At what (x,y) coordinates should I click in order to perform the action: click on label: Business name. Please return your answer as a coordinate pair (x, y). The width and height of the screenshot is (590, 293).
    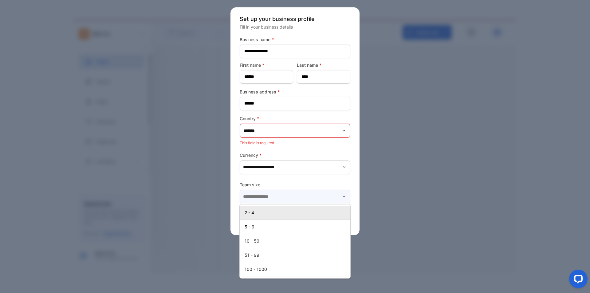
    Looking at the image, I should click on (295, 39).